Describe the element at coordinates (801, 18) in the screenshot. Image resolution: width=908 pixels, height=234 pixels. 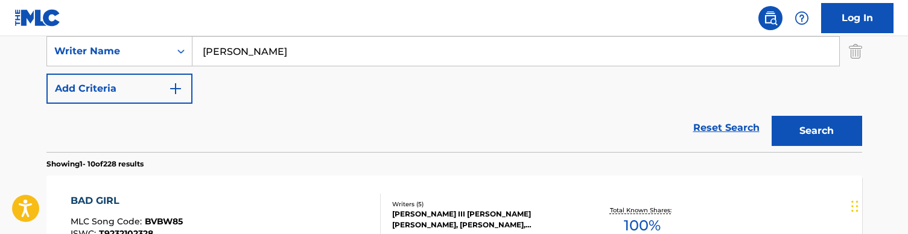
I see `div: Help` at that location.